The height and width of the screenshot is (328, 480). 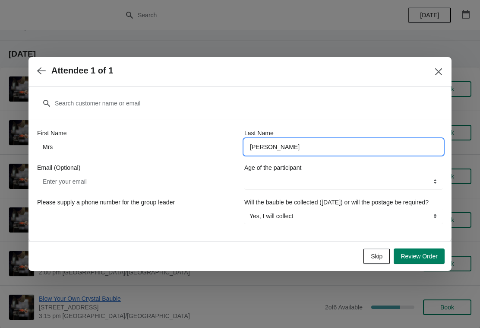 I want to click on input: Enter your email, so click(x=136, y=181).